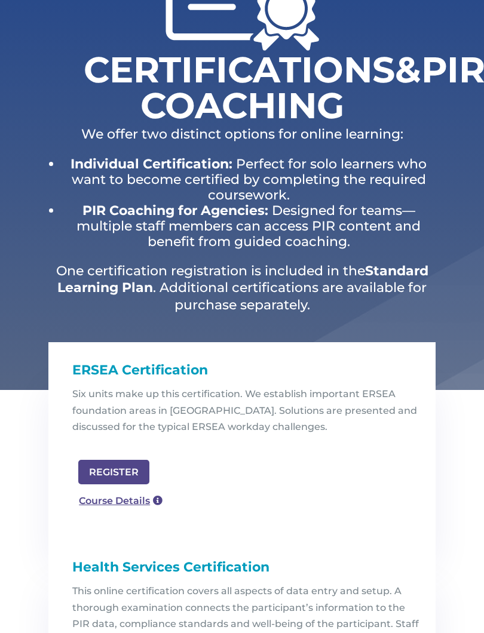  Describe the element at coordinates (248, 227) in the screenshot. I see `li: Designed for teams—multiple staff members can access PIR content and benefit from guided coaching.` at that location.